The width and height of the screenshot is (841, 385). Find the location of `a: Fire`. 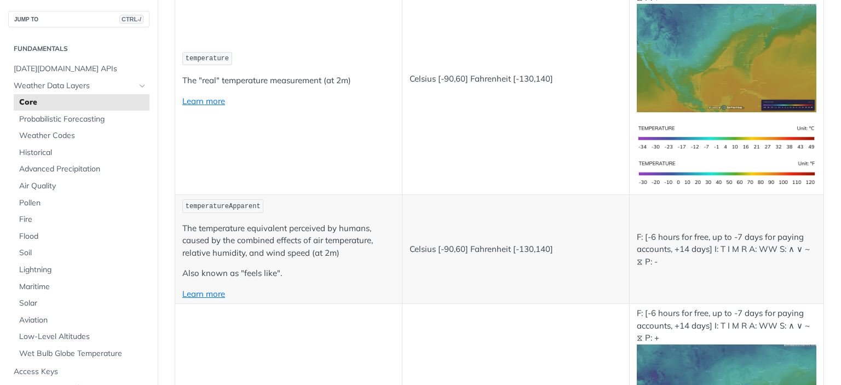

a: Fire is located at coordinates (82, 220).